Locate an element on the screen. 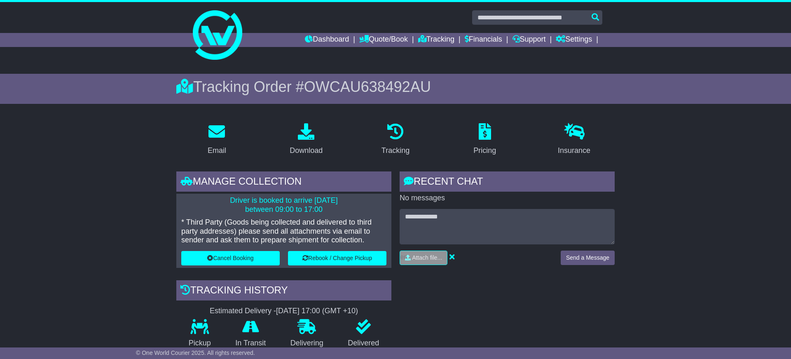  div: Manage collection is located at coordinates (284, 183).